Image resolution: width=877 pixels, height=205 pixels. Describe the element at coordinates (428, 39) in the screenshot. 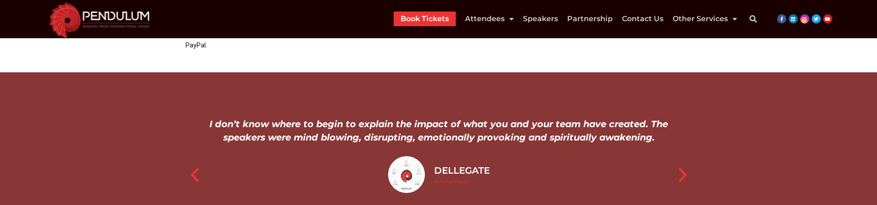

I see `span: ard Payments (e.g. Visa, Visa Debit, MasterCard, American Express) and process payments through S...` at that location.